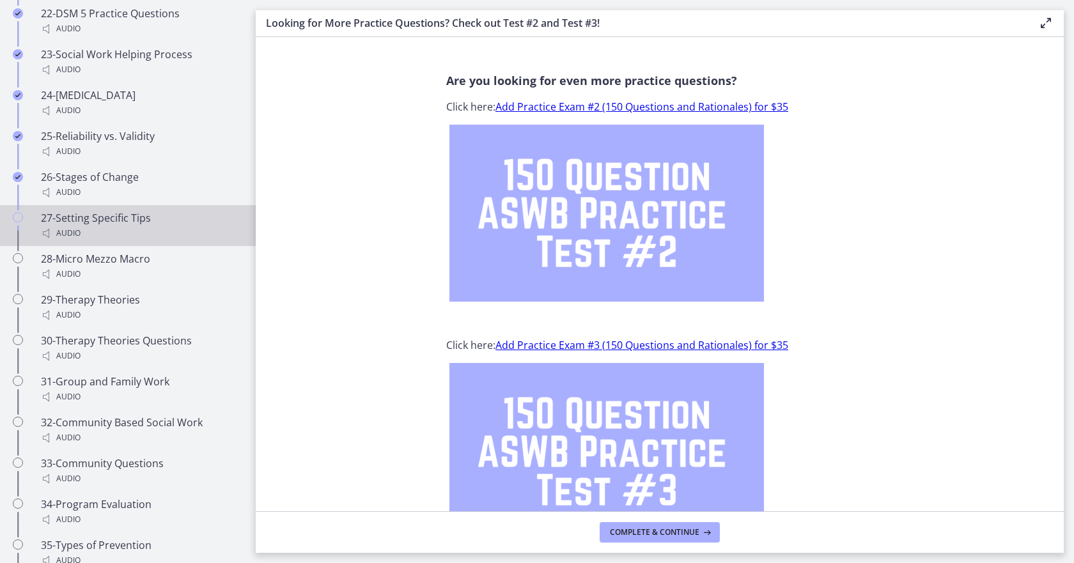  I want to click on img: 150_Question_ASWB_Practice_Test__2.png, so click(607, 213).